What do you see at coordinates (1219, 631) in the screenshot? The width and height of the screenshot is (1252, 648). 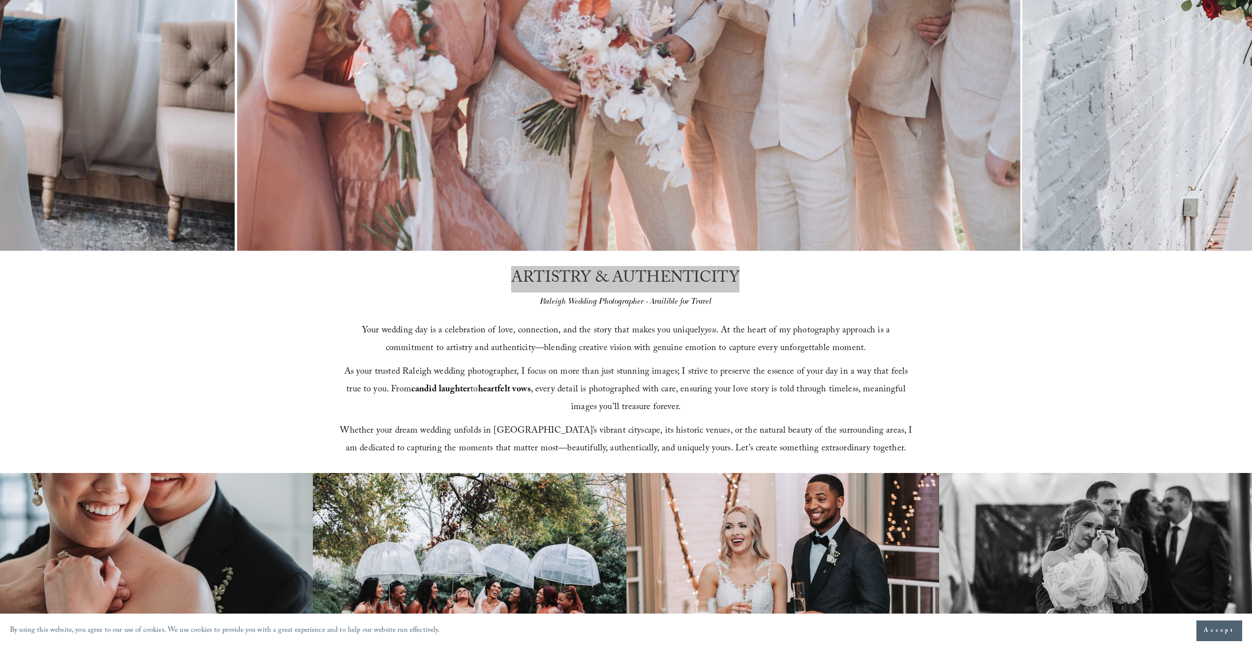 I see `span: Accept` at bounding box center [1219, 631].